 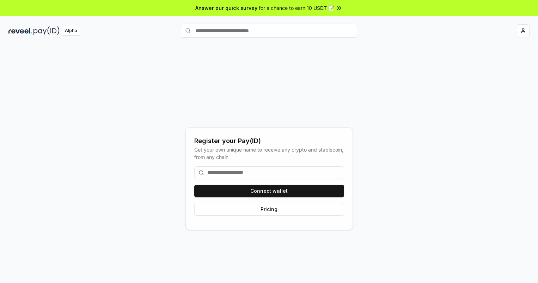 I want to click on span: for a chance to earn 10 USDT 📝, so click(x=296, y=8).